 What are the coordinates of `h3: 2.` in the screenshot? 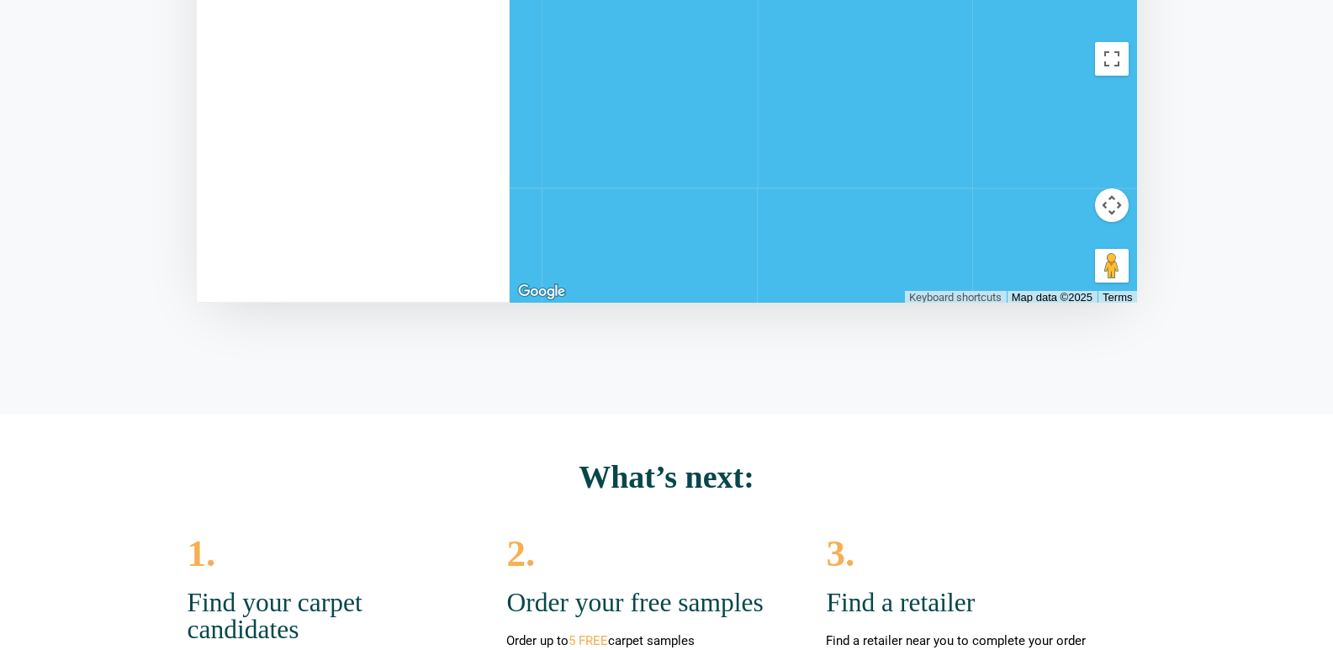 It's located at (647, 553).